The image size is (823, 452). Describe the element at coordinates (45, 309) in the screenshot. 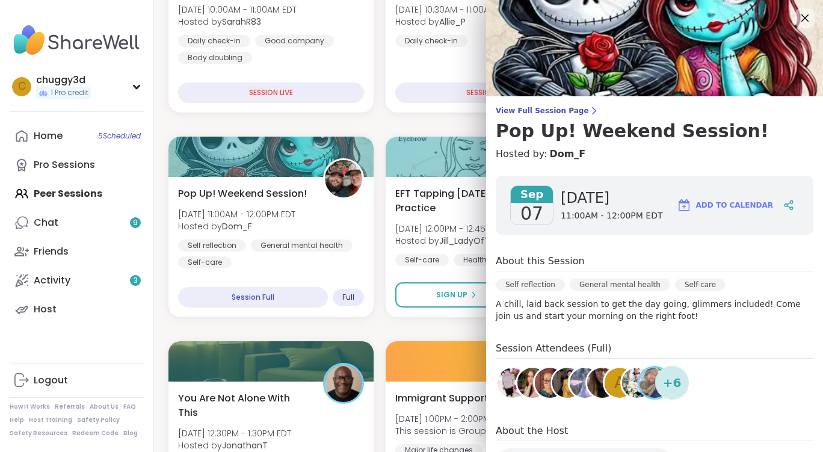

I see `div: Host` at that location.